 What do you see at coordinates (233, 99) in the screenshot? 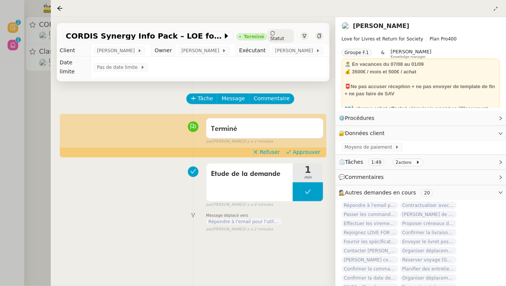
I see `button: Message` at bounding box center [233, 99].